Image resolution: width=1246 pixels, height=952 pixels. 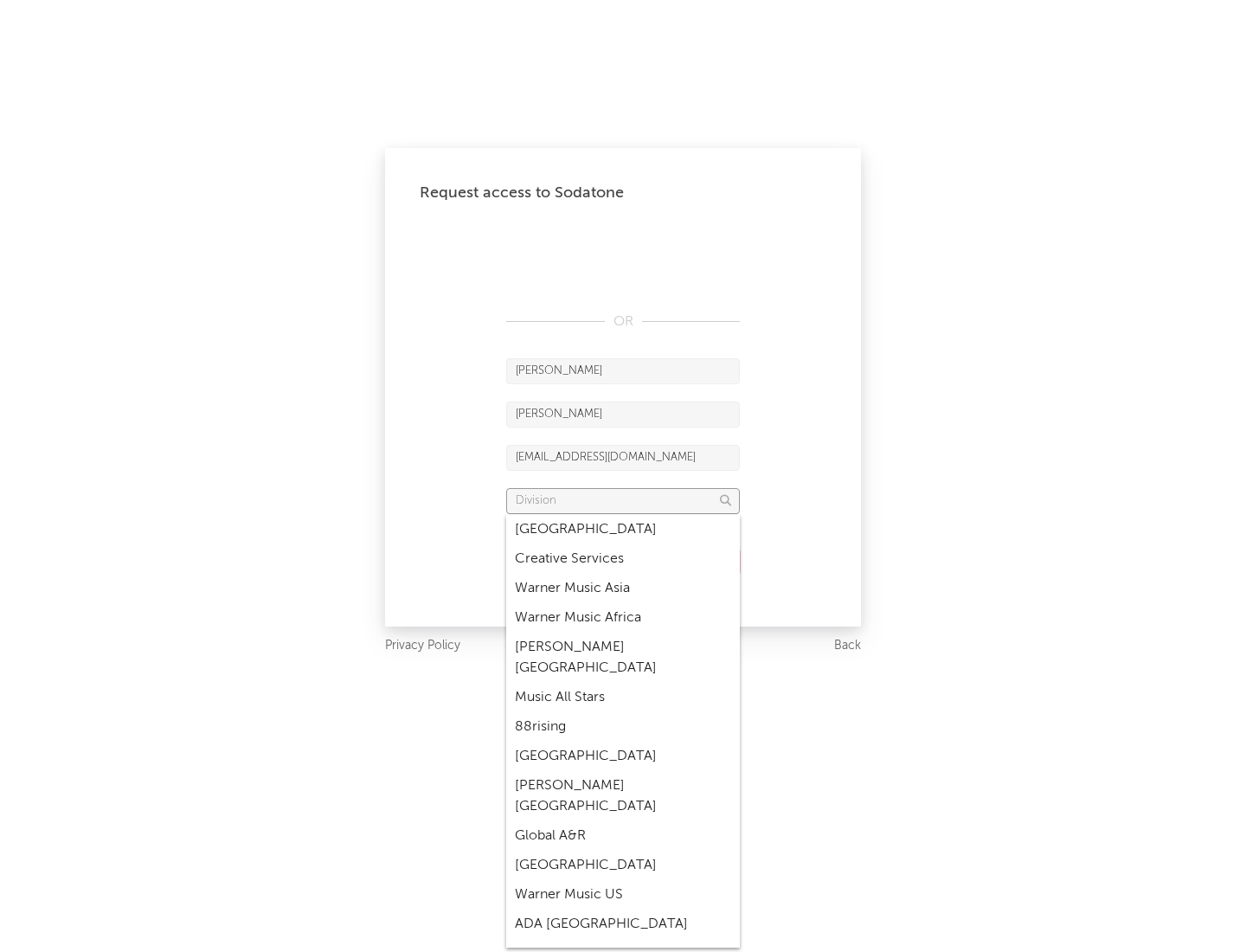 I want to click on input: Email, so click(x=623, y=458).